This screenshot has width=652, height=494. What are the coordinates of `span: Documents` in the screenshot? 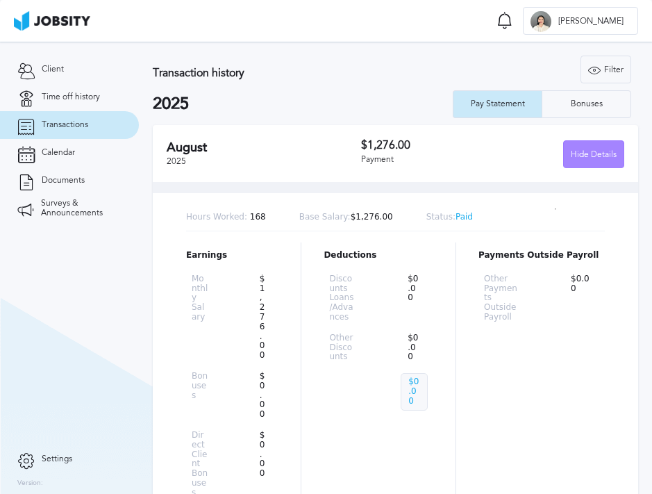 It's located at (63, 181).